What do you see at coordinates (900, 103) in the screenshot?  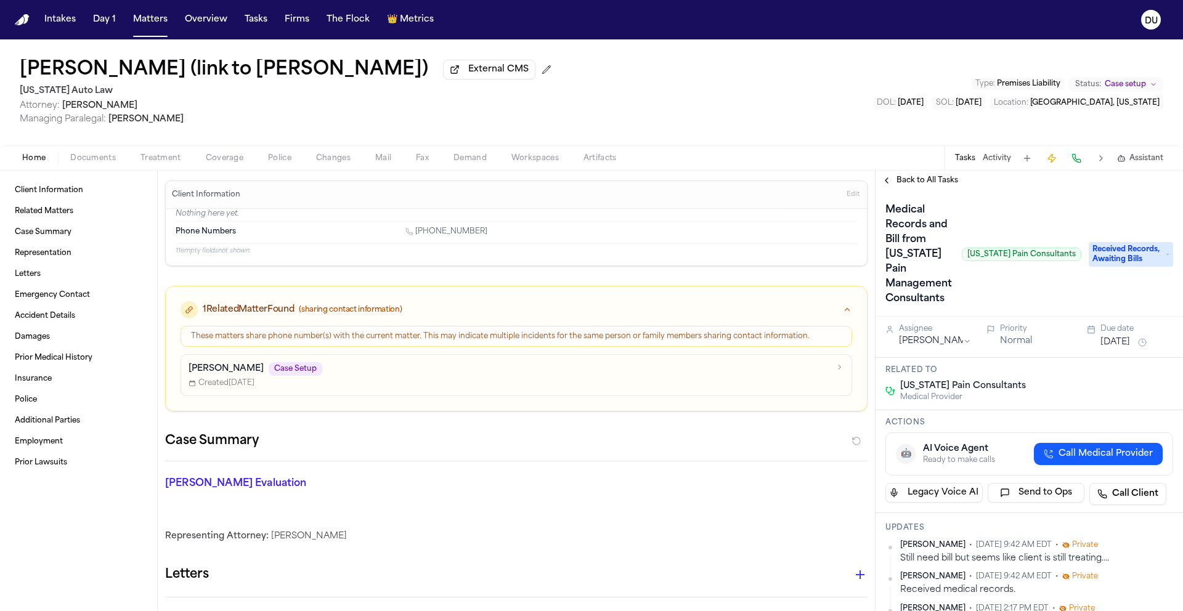 I see `button: Edit DOL: 2025-08-06` at bounding box center [900, 103].